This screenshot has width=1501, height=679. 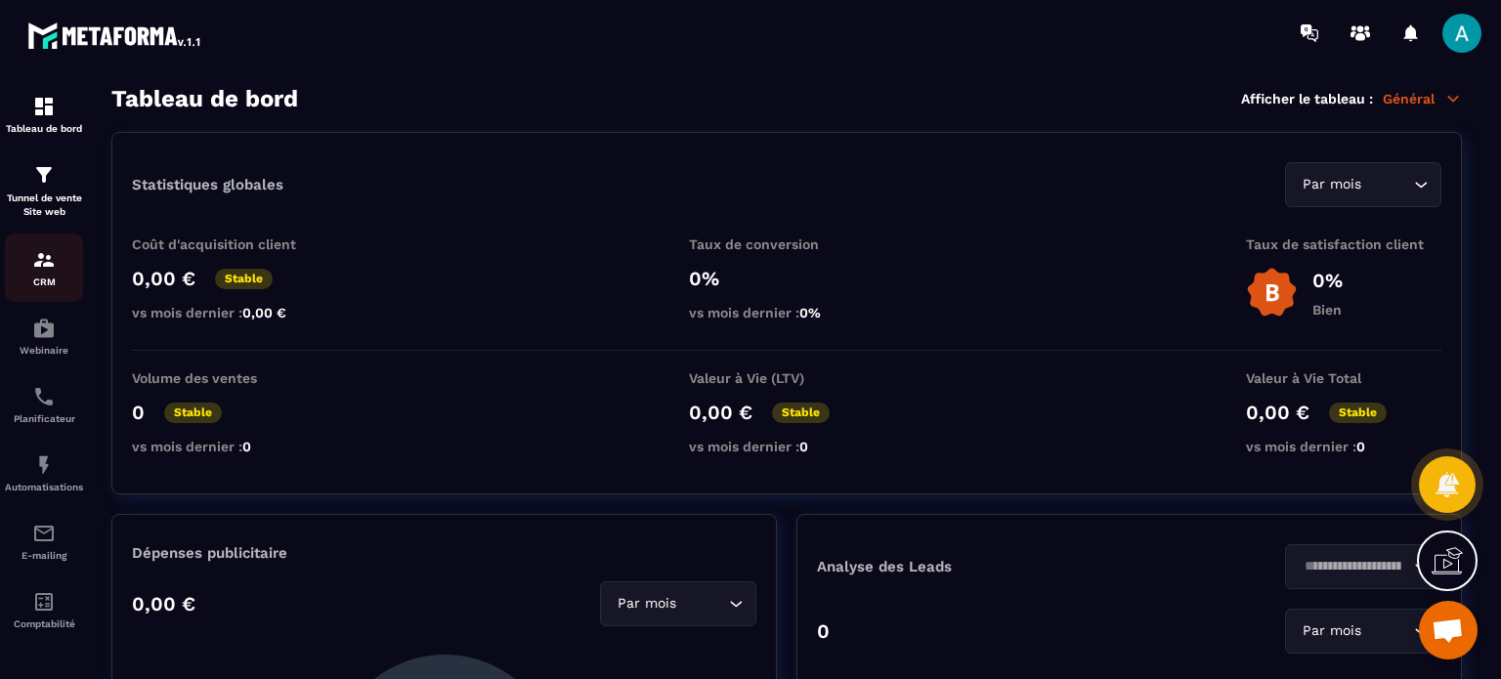 I want to click on p: E-mailing, so click(x=44, y=555).